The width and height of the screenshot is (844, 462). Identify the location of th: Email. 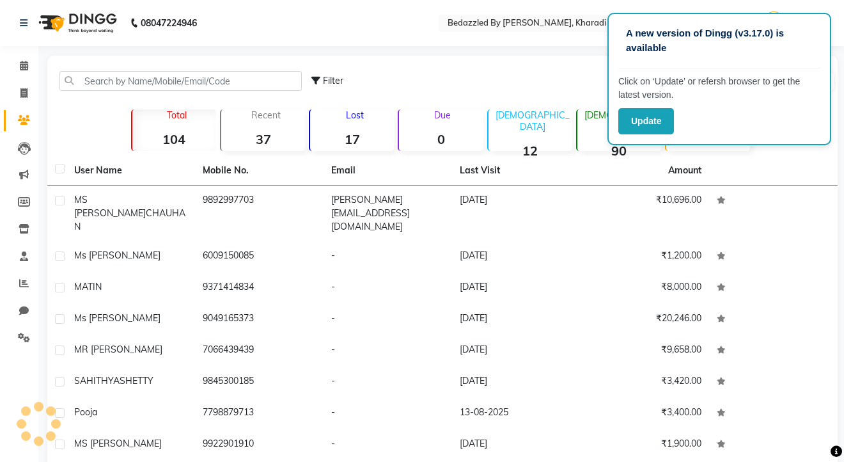
(388, 171).